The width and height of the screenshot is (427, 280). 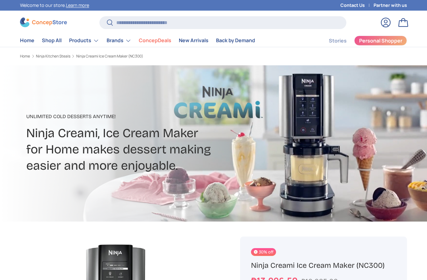 What do you see at coordinates (110, 56) in the screenshot?
I see `a: Ninja Creami Ice Cream Maker (NC300)` at bounding box center [110, 56].